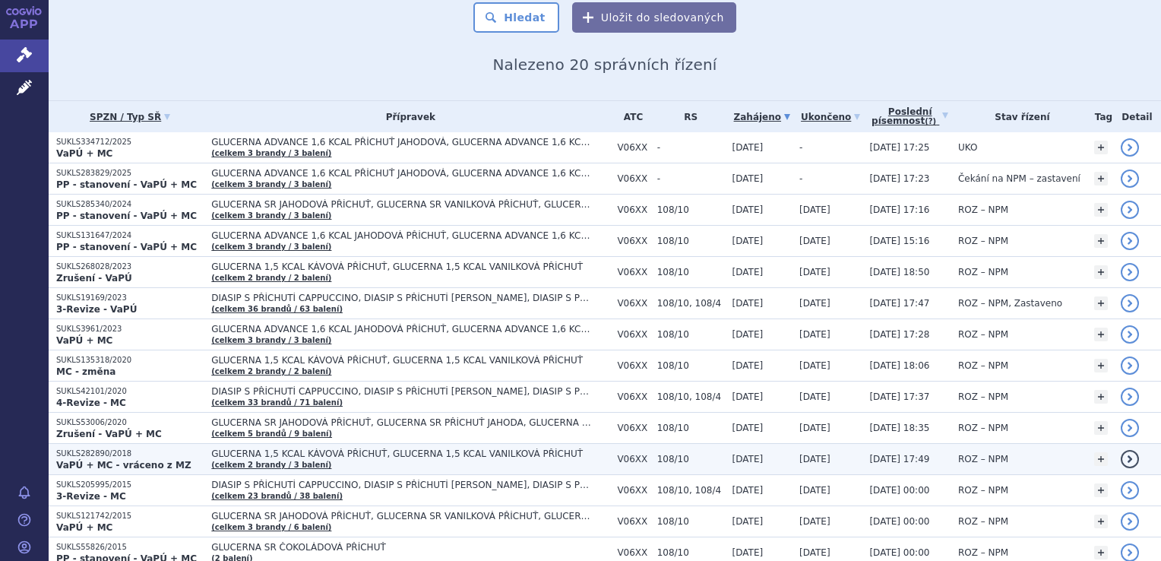  Describe the element at coordinates (1019, 178) in the screenshot. I see `span: Čekání na NPM – zastavení` at that location.